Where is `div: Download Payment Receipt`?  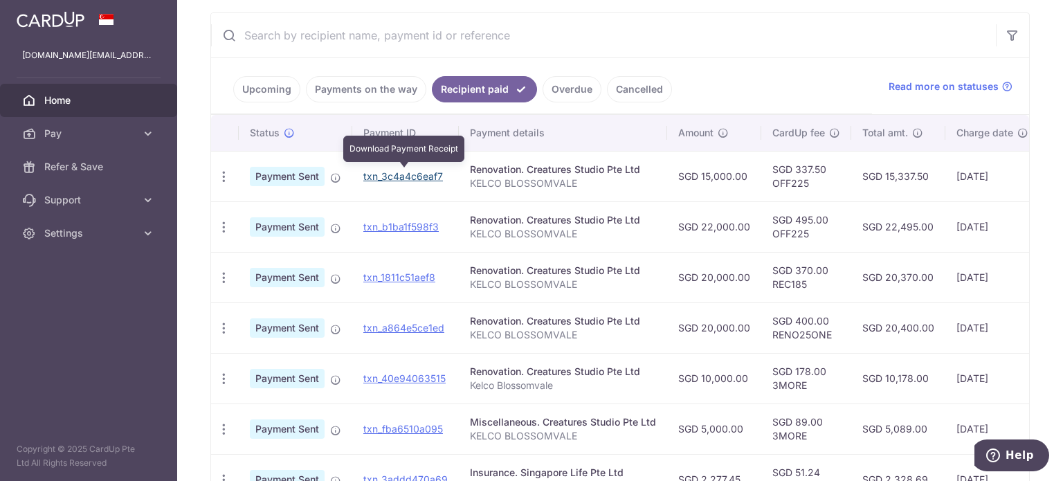
div: Download Payment Receipt is located at coordinates (404, 149).